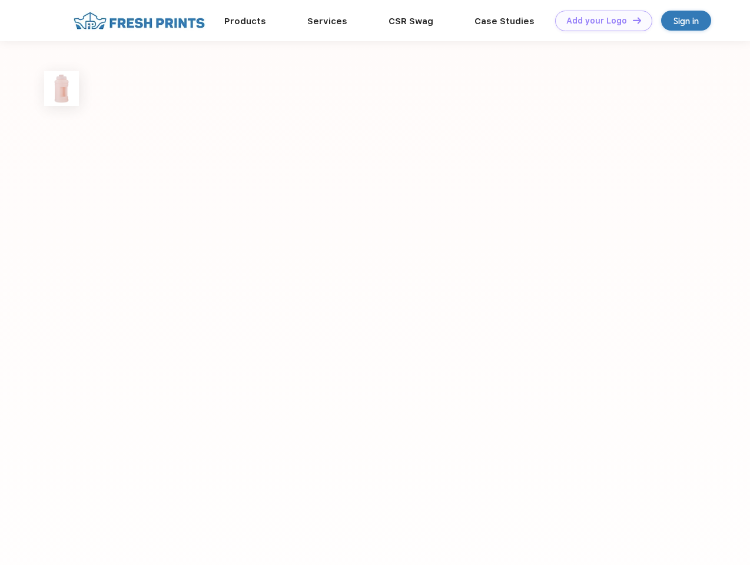  What do you see at coordinates (245, 21) in the screenshot?
I see `a: Products` at bounding box center [245, 21].